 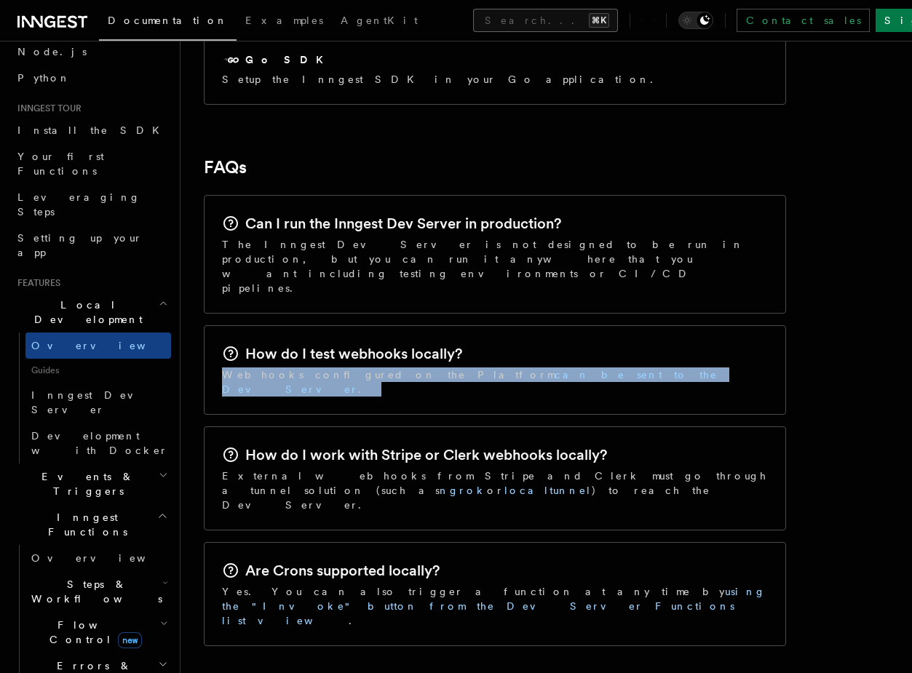 What do you see at coordinates (92, 632) in the screenshot?
I see `span: Flow Control` at bounding box center [92, 632].